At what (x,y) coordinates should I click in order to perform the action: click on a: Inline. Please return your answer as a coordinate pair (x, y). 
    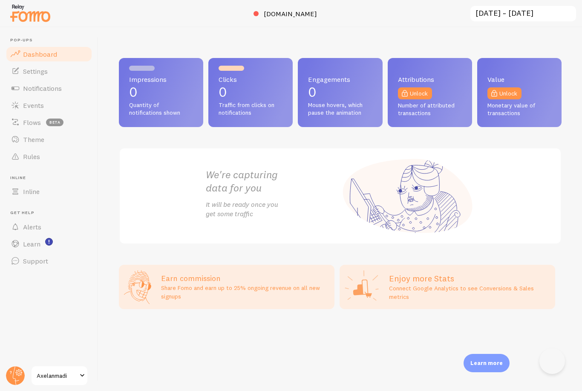
    Looking at the image, I should click on (49, 191).